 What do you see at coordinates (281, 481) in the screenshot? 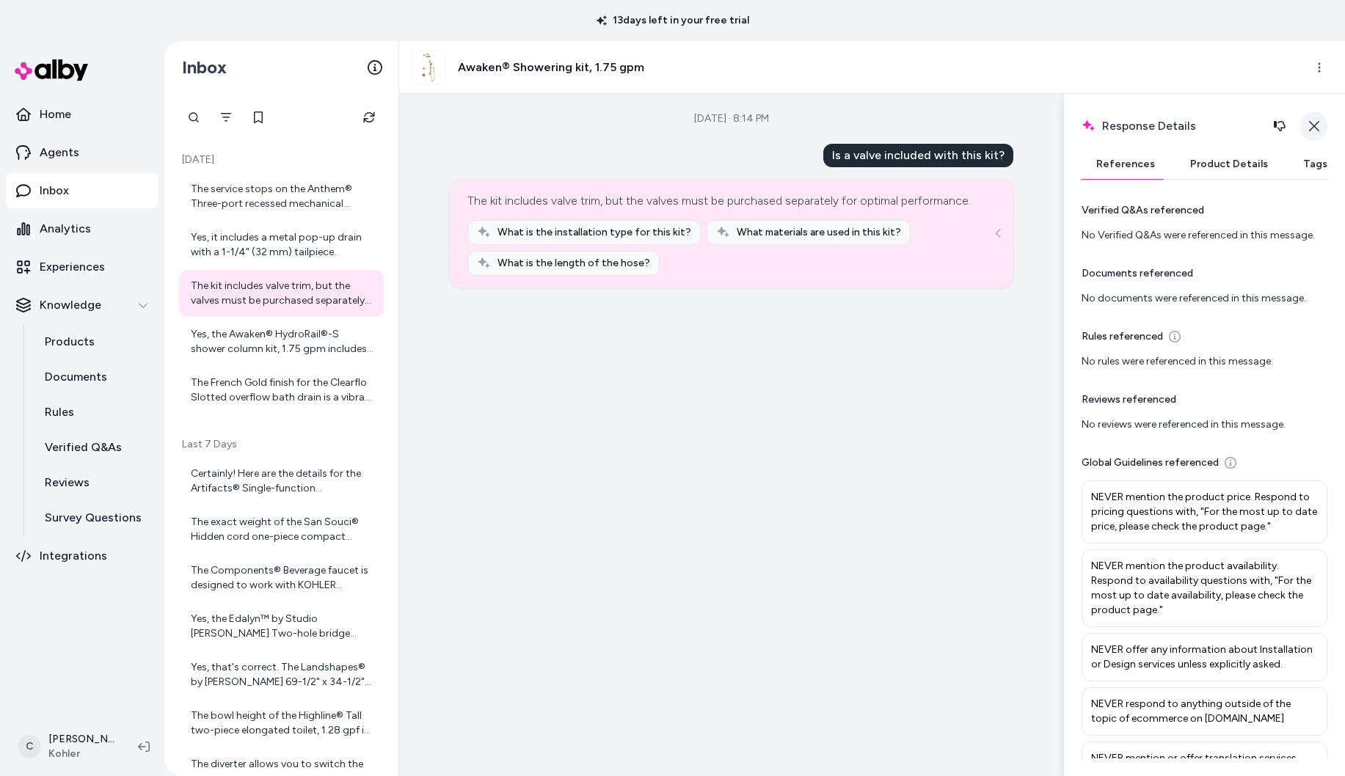
I see `a: Certainly! Here are the details for the Artifacts® Single-function showerhead, 2.5 gpm: - Single-...` at bounding box center [281, 481].